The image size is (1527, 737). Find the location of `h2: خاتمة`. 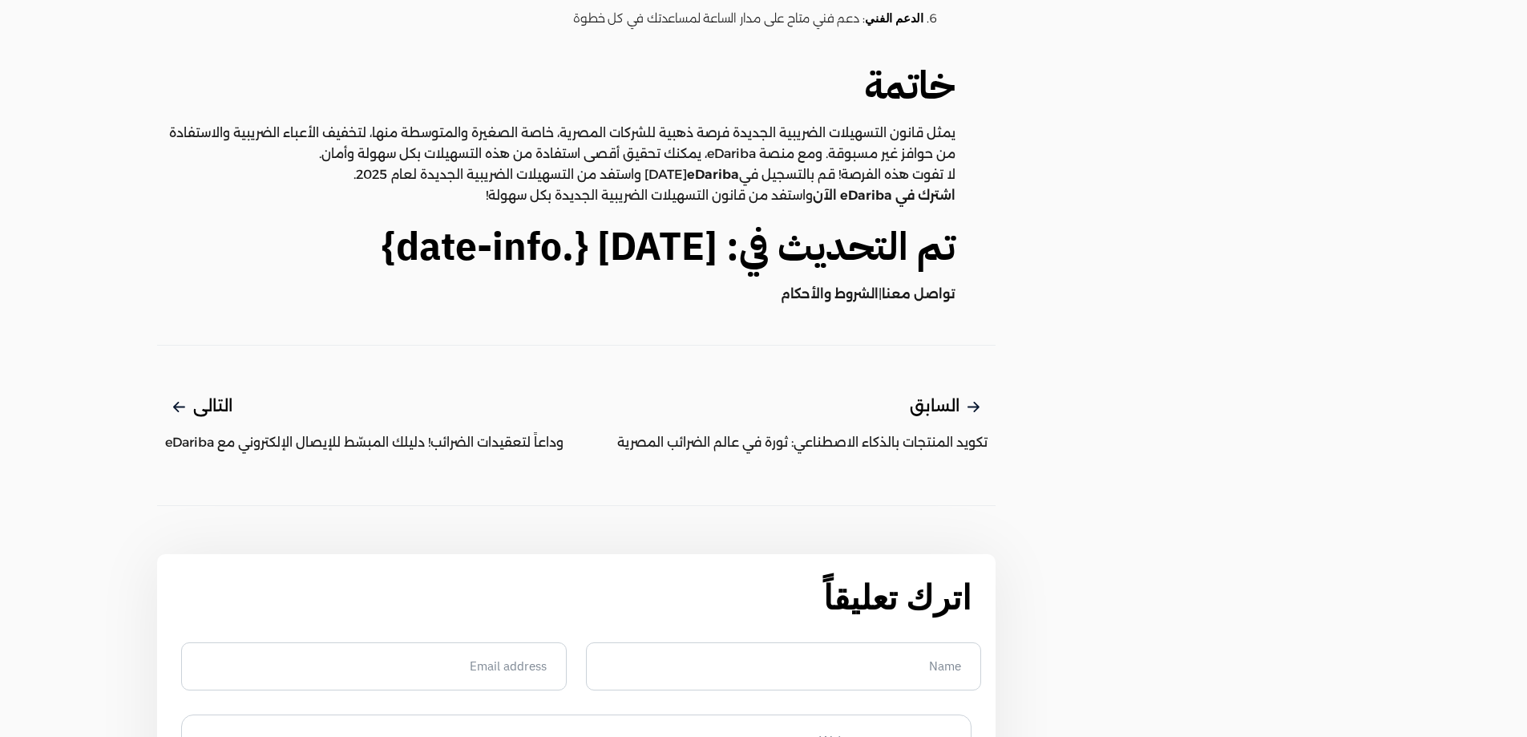

h2: خاتمة is located at coordinates (556, 86).